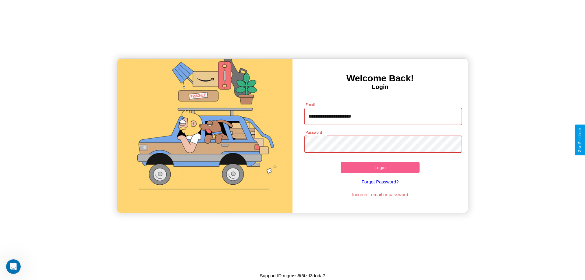 This screenshot has width=585, height=280. Describe the element at coordinates (292, 275) in the screenshot. I see `p: Support ID: mgmss6t5tzrl3doda7` at that location.